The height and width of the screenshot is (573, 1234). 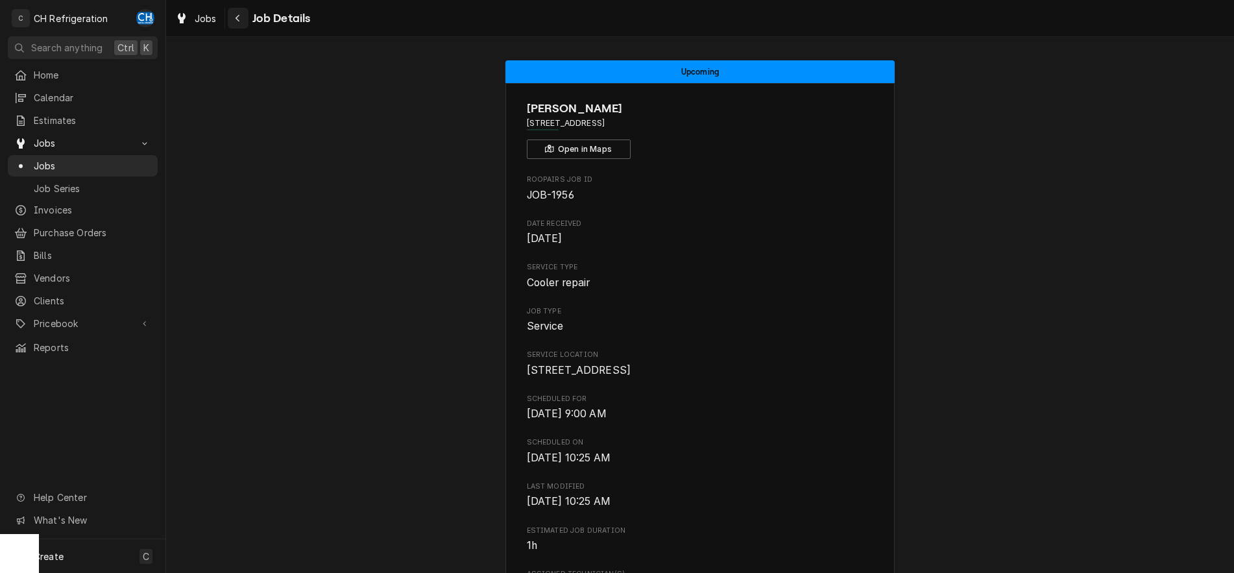 I want to click on span: C, so click(x=146, y=556).